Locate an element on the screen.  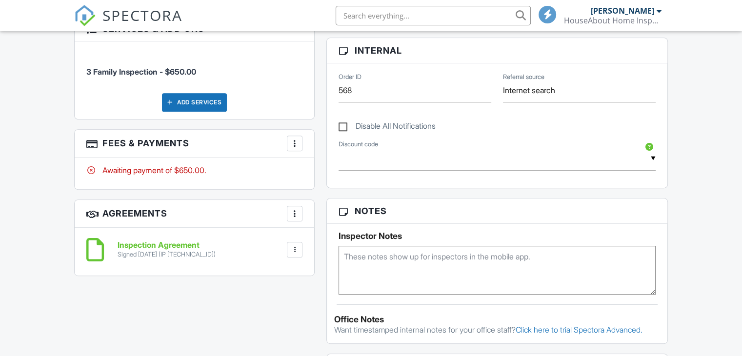
h5: Inspector Notes is located at coordinates (497, 236).